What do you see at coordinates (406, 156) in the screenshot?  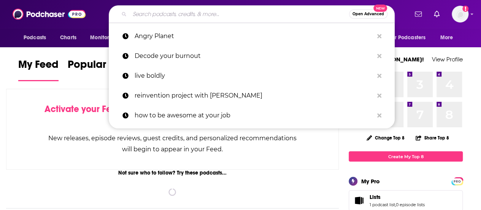 I see `a: Create My Top 8` at bounding box center [406, 156].